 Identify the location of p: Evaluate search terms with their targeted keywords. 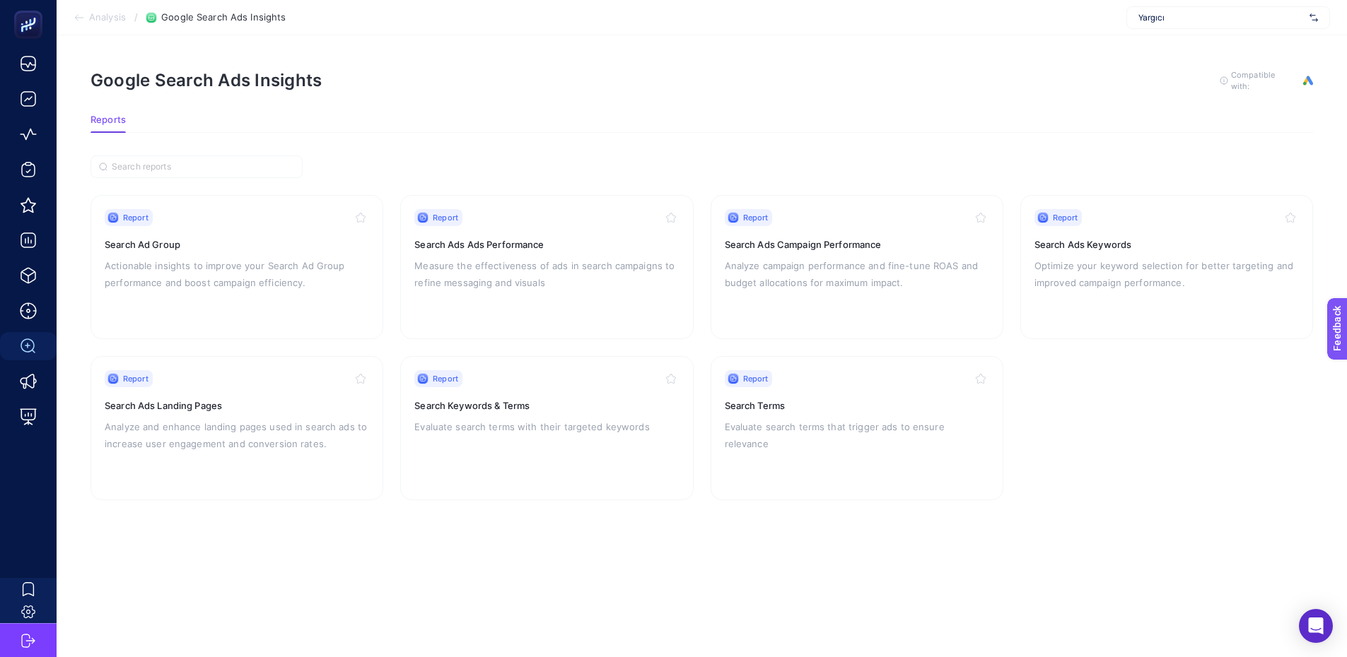
(546, 427).